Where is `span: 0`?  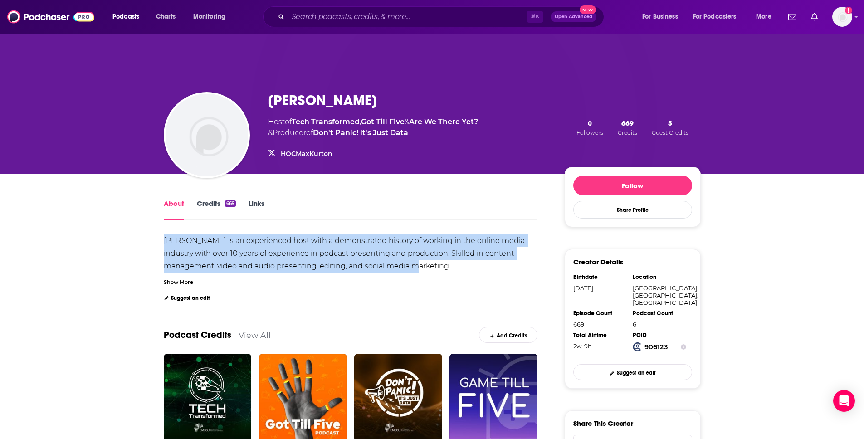
span: 0 is located at coordinates (589, 123).